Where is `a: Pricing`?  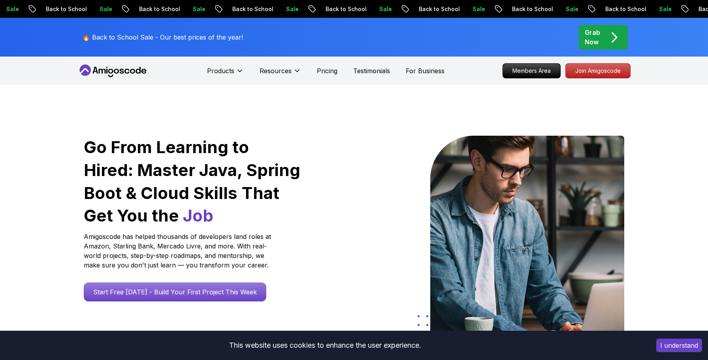
a: Pricing is located at coordinates (327, 71).